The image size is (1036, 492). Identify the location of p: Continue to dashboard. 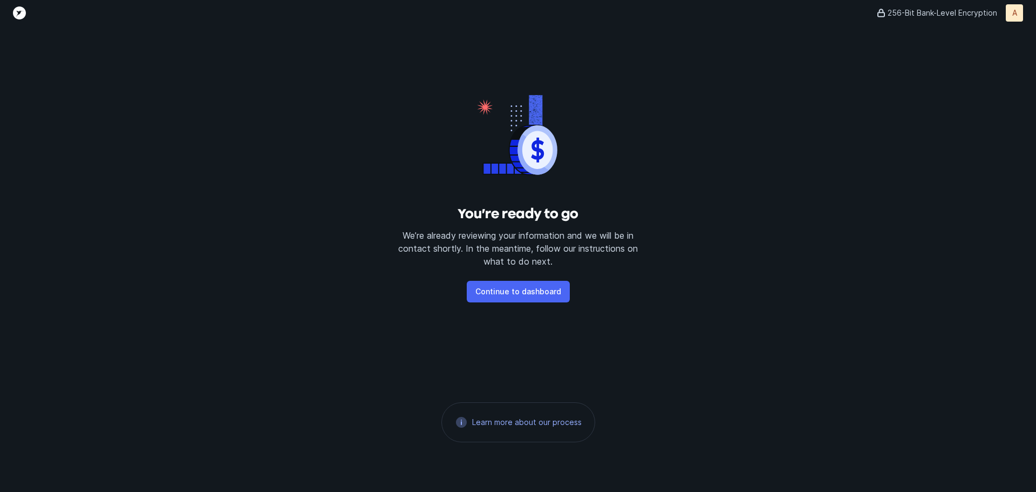
(518, 291).